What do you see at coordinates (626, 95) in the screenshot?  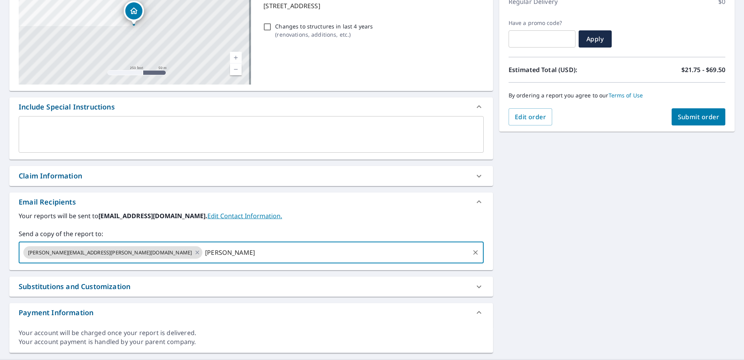 I see `a: Terms of Use` at bounding box center [626, 95].